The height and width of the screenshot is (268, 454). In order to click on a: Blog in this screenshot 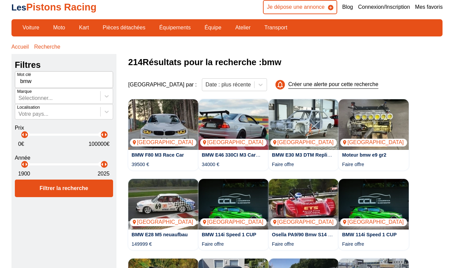, I will do `click(348, 7)`.